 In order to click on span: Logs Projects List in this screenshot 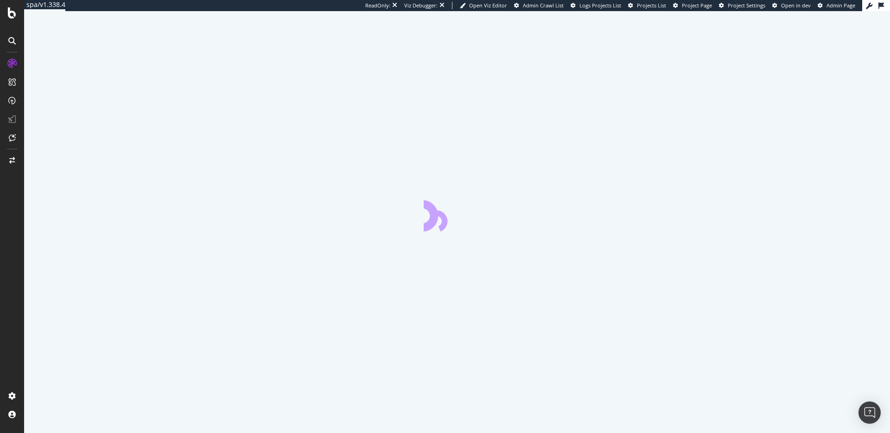, I will do `click(601, 5)`.